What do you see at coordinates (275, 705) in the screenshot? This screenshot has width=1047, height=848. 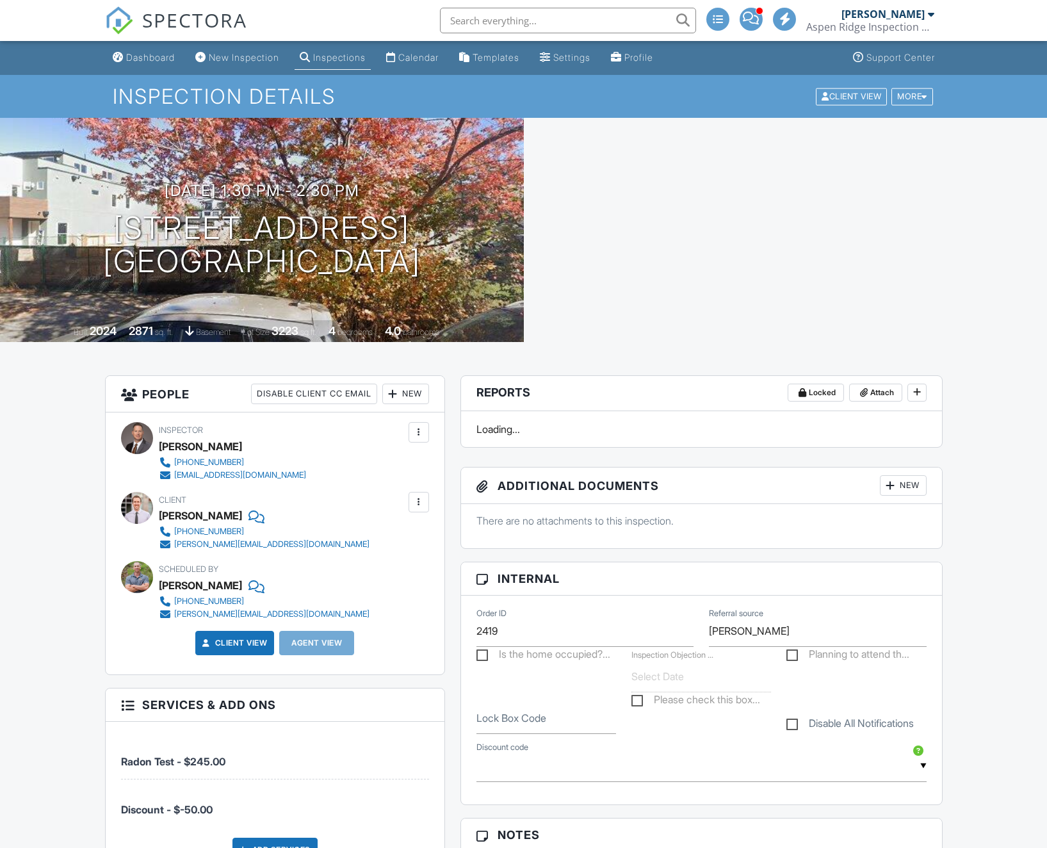 I see `h3: Services & Add ons` at bounding box center [275, 705].